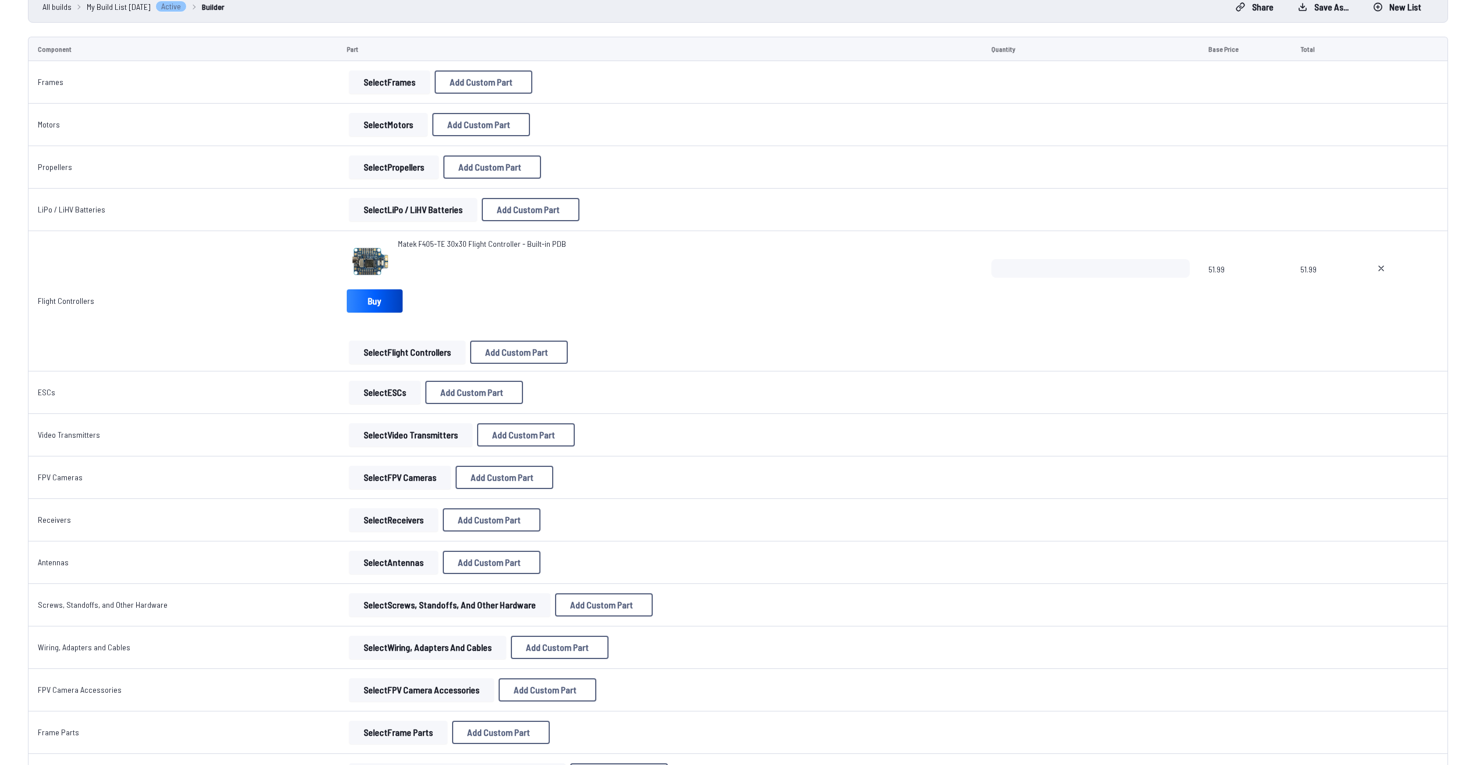 This screenshot has width=1476, height=765. What do you see at coordinates (51, 81) in the screenshot?
I see `a: Frames` at bounding box center [51, 81].